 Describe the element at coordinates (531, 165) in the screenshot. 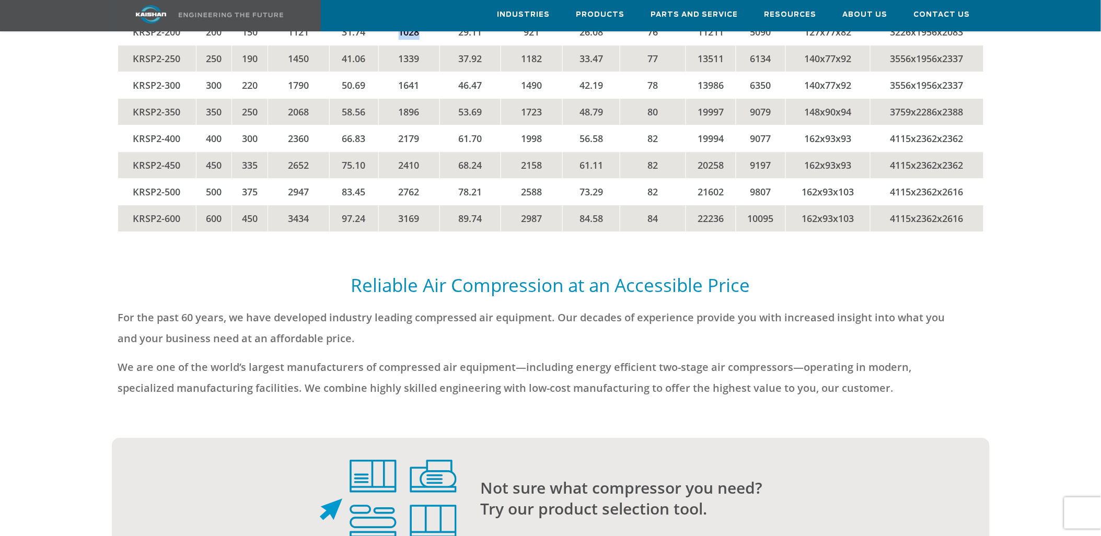

I see `td: 2158` at that location.